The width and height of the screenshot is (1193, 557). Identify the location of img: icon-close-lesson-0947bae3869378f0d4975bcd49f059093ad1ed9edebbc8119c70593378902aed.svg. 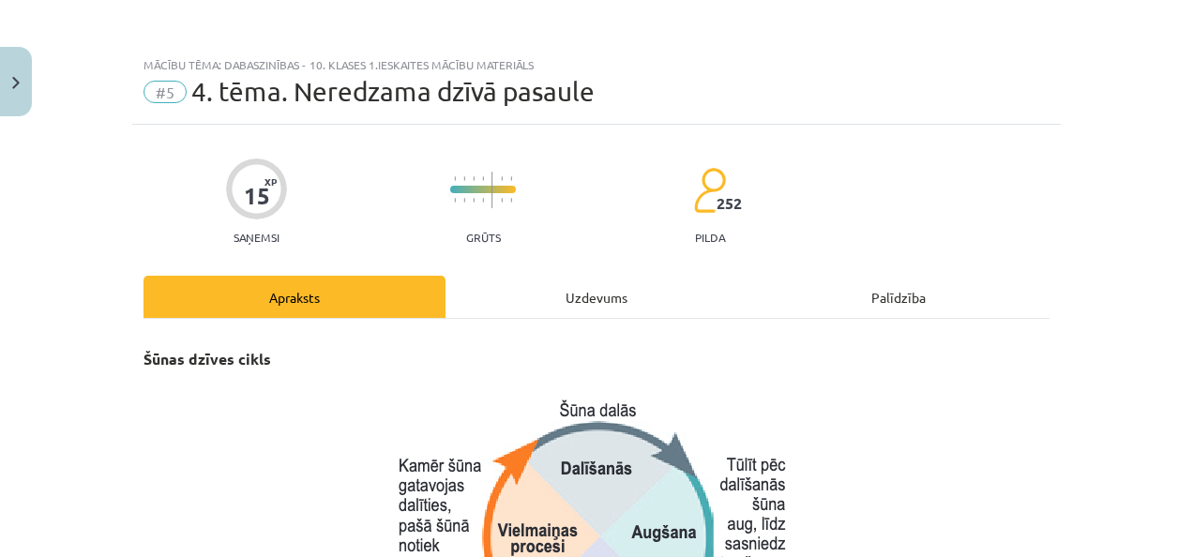
(16, 83).